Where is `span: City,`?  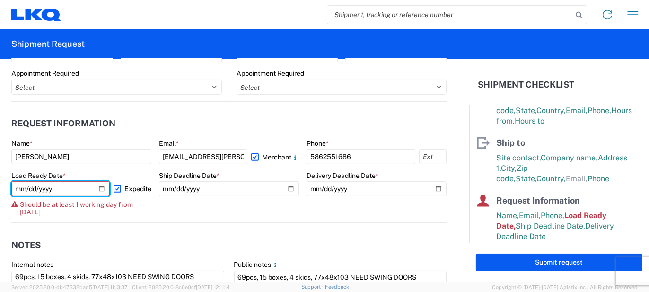 span: City, is located at coordinates (508, 168).